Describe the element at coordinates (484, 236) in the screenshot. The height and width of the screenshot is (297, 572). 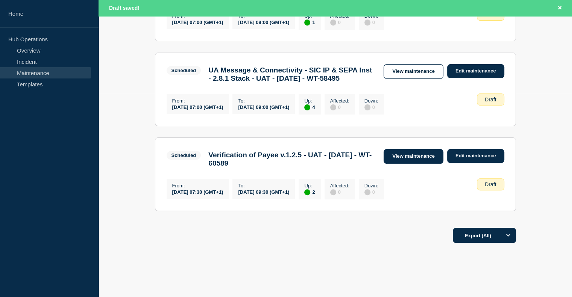
I see `button: Export (All)` at that location.